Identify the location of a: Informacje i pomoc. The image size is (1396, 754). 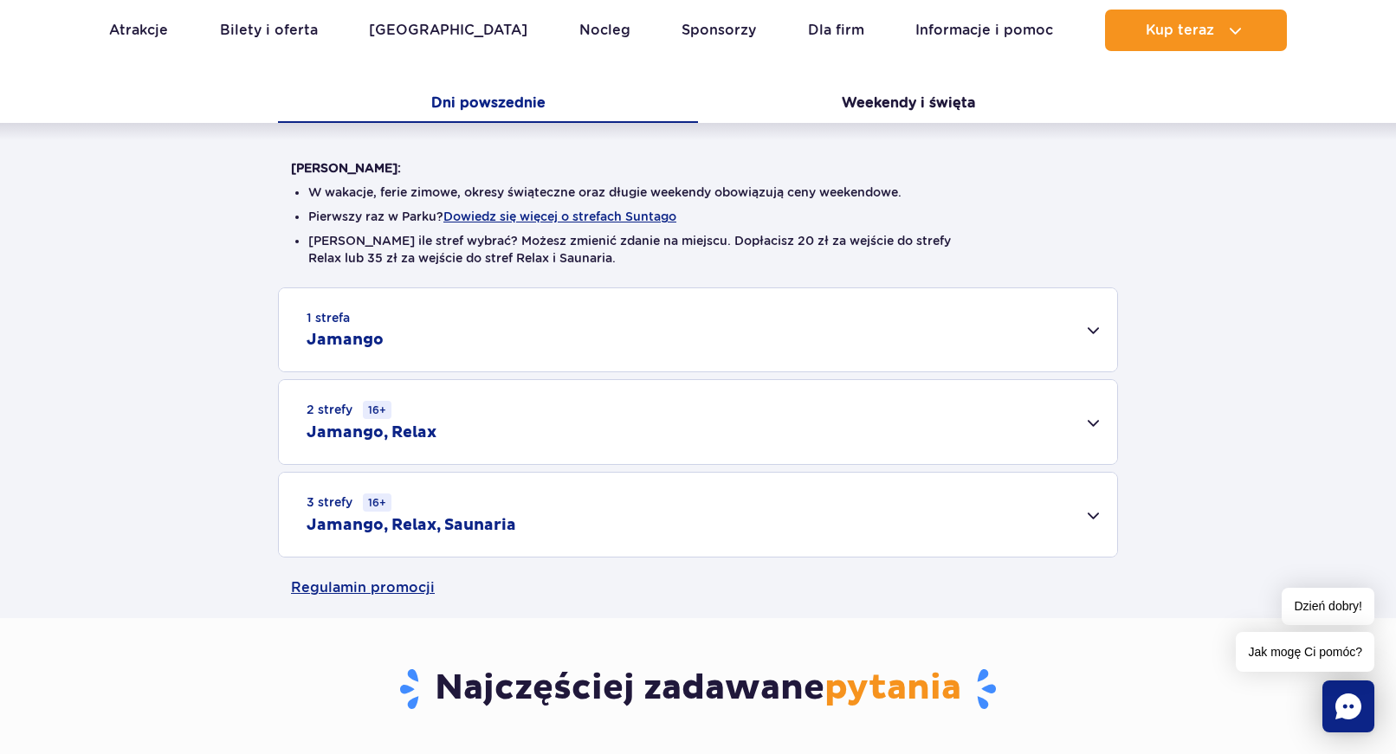
(984, 30).